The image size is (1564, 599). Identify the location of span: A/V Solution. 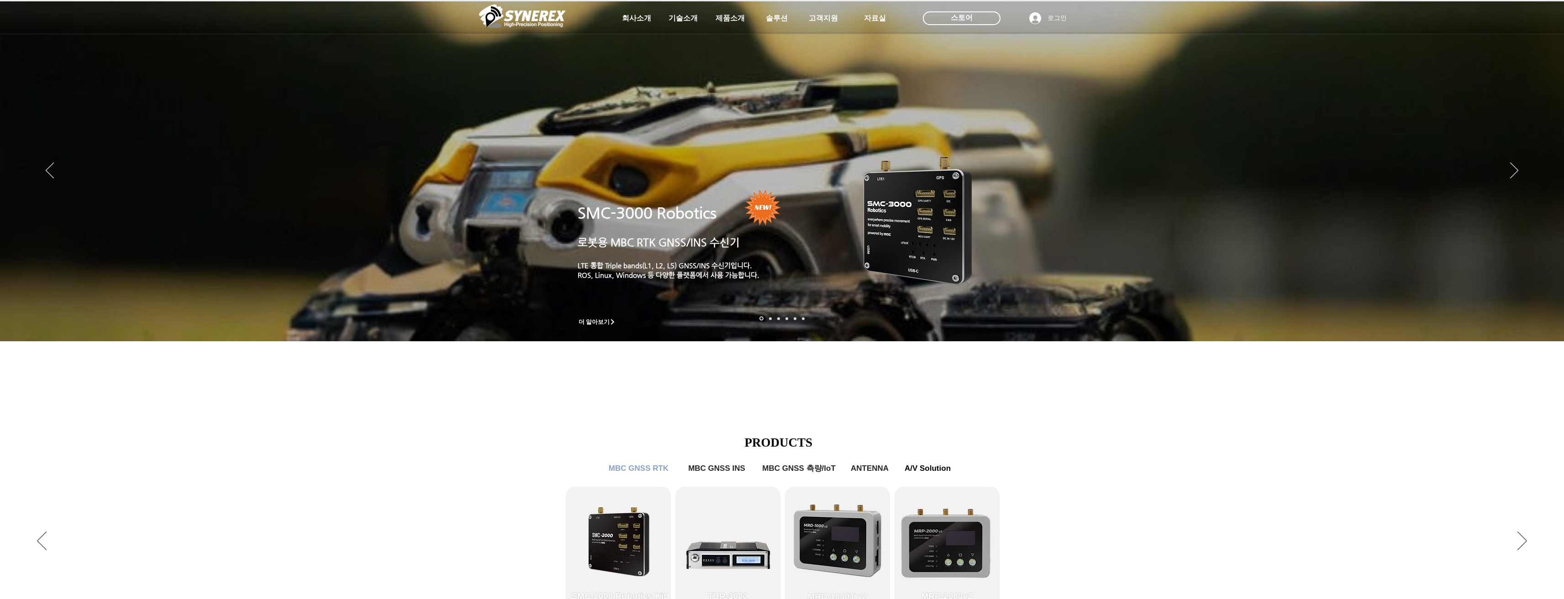
(927, 469).